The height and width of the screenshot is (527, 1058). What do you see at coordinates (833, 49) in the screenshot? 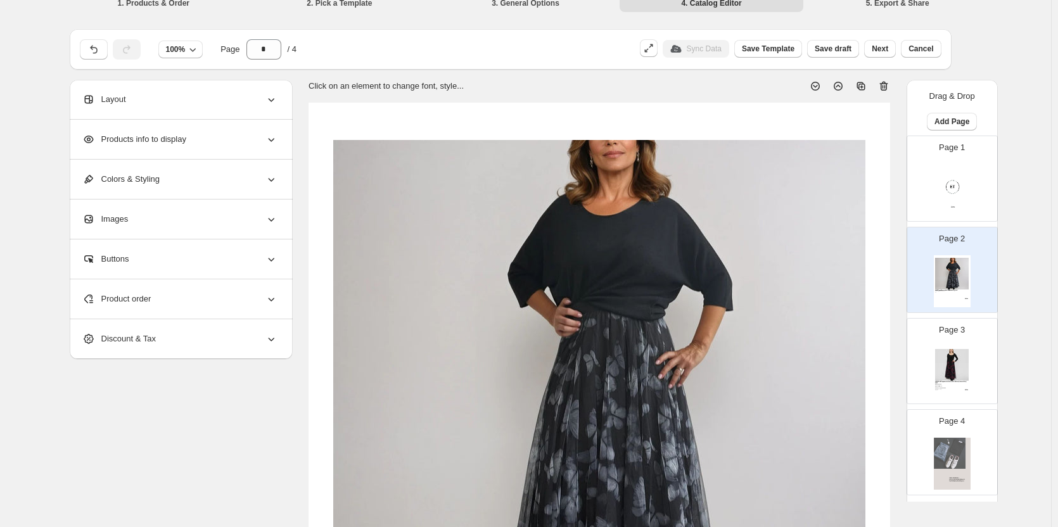
I see `button: Save draft` at bounding box center [833, 49].